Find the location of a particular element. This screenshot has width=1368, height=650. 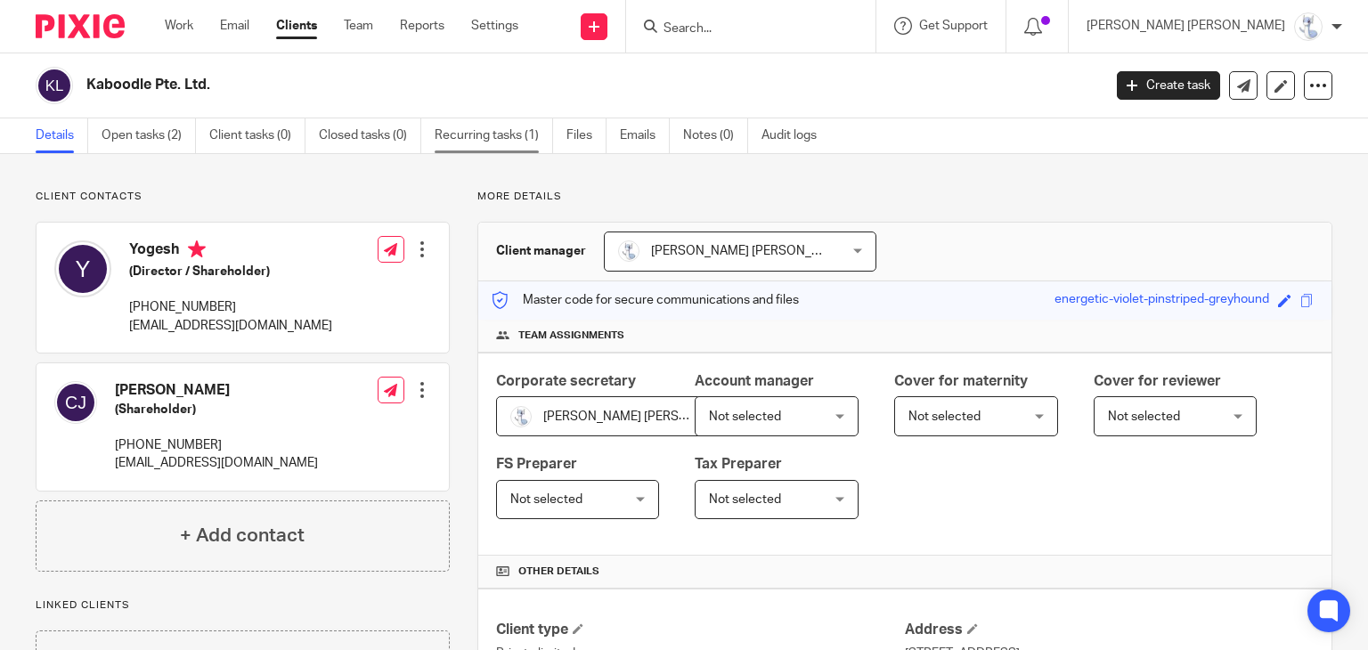

p: Client contacts is located at coordinates (242, 197).